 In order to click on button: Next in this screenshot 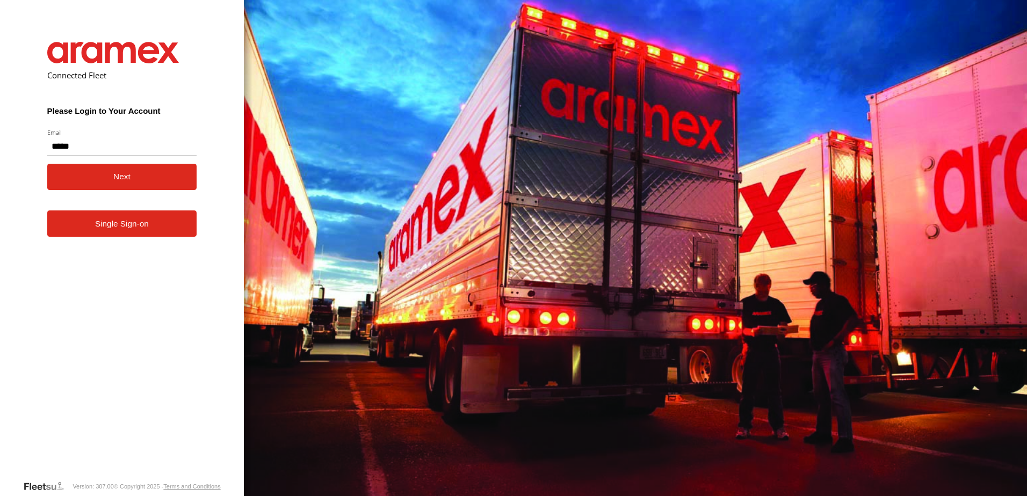, I will do `click(122, 177)`.